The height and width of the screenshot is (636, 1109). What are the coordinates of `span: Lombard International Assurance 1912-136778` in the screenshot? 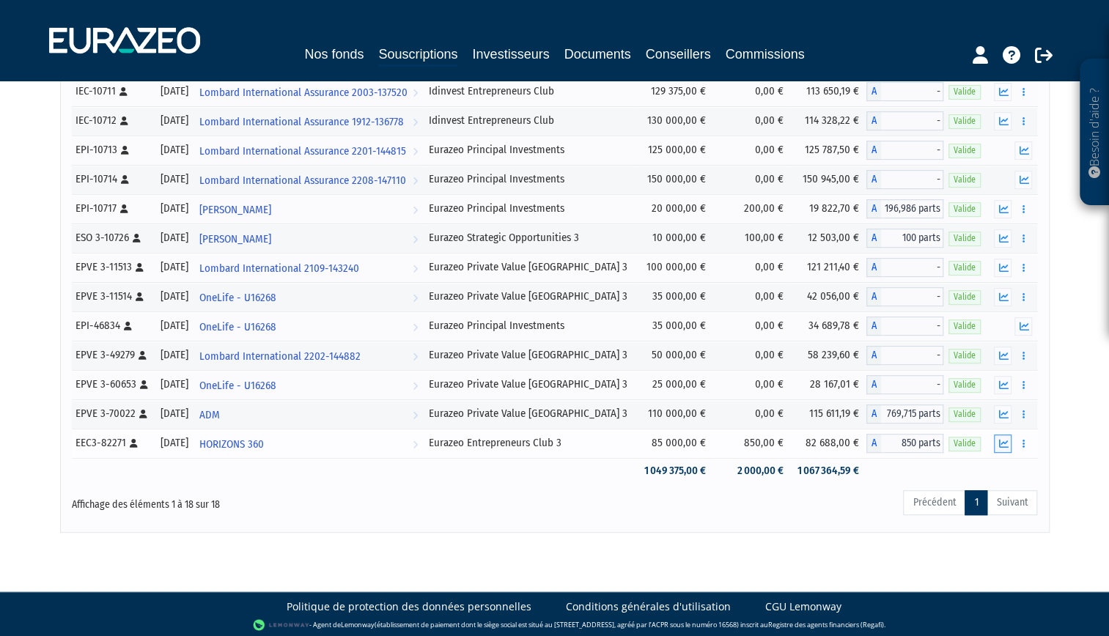 It's located at (301, 122).